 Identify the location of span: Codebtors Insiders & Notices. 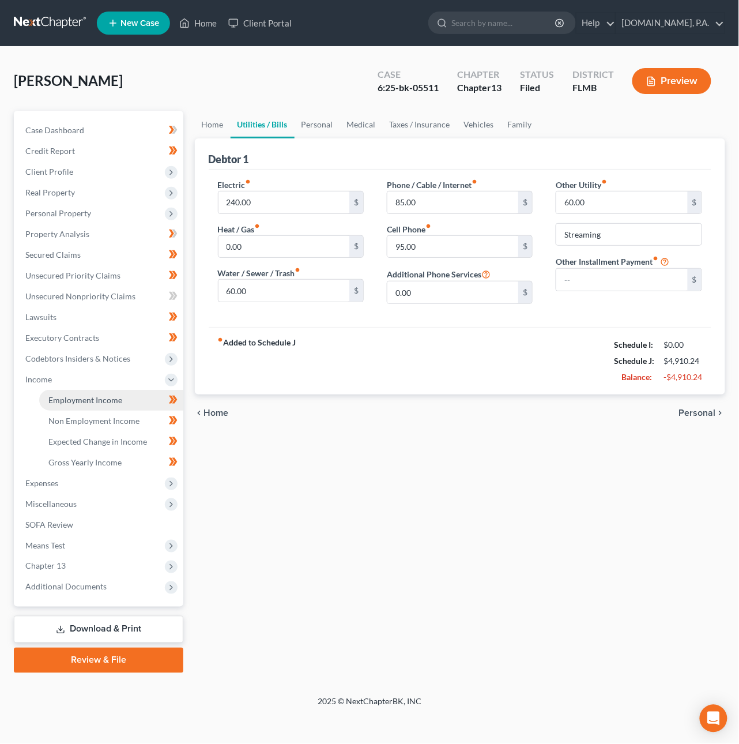
(78, 358).